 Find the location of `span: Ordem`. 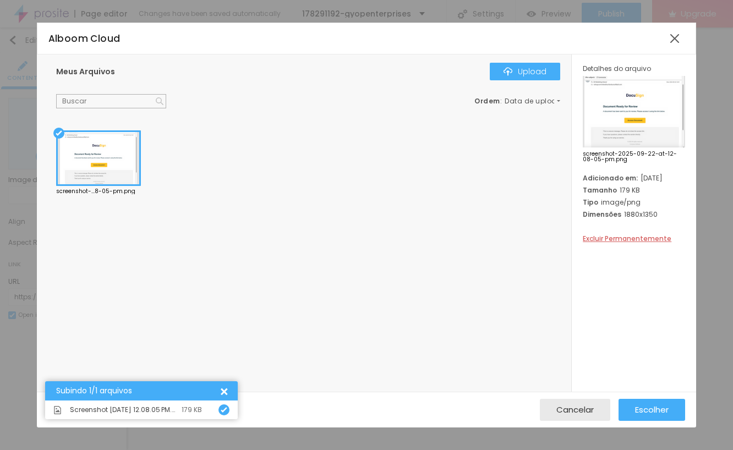

span: Ordem is located at coordinates (487, 101).